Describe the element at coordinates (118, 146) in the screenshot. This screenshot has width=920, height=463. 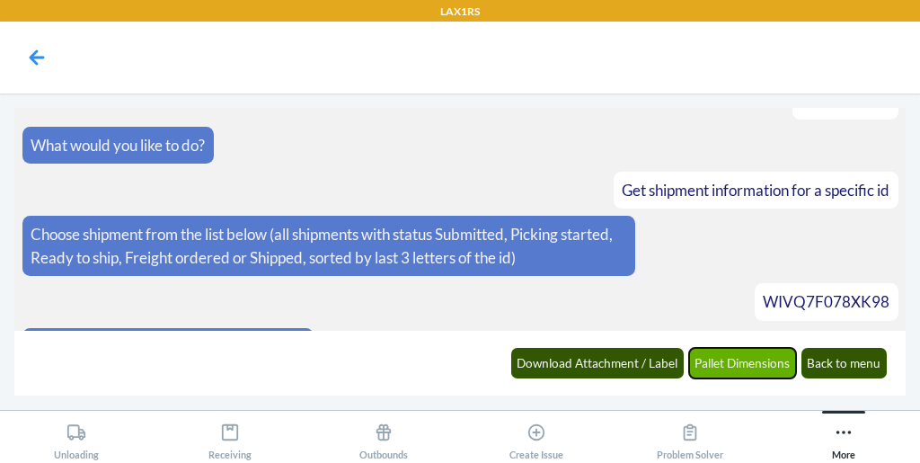
I see `p: What would you like to do?` at that location.